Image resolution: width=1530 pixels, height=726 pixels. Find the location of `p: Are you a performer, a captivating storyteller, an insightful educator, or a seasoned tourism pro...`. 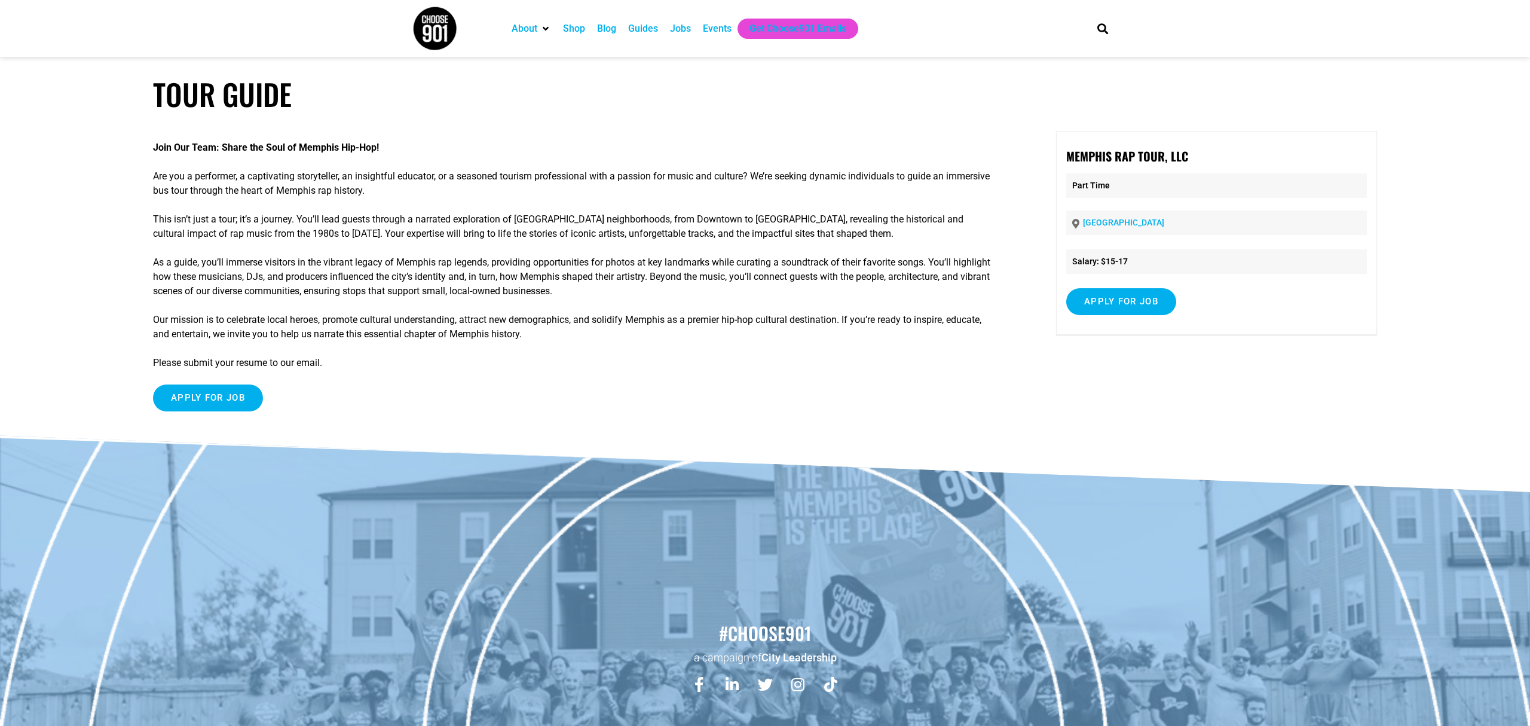

p: Are you a performer, a captivating storyteller, an insightful educator, or a seasoned tourism pro... is located at coordinates (574, 183).